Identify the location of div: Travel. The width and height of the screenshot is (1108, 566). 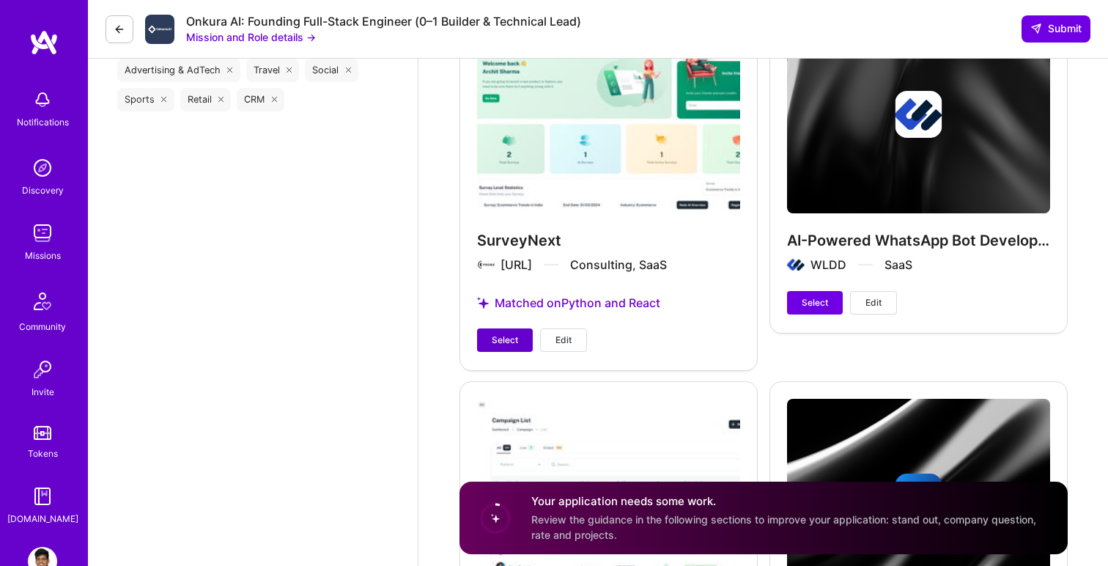
(273, 70).